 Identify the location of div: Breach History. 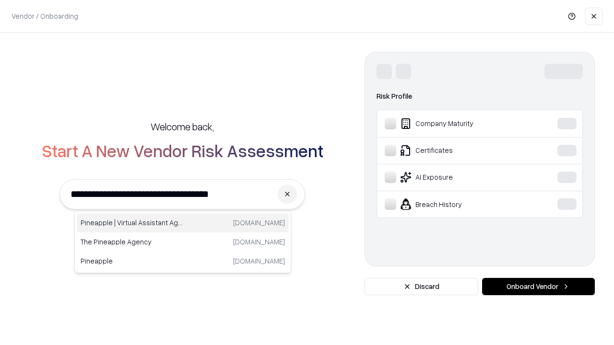
(456, 204).